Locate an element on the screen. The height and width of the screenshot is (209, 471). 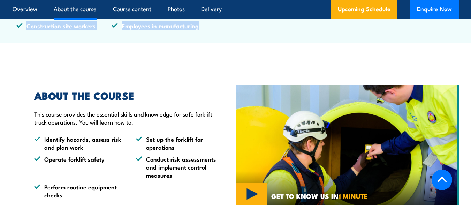
li: Construction site workers is located at coordinates (64, 25).